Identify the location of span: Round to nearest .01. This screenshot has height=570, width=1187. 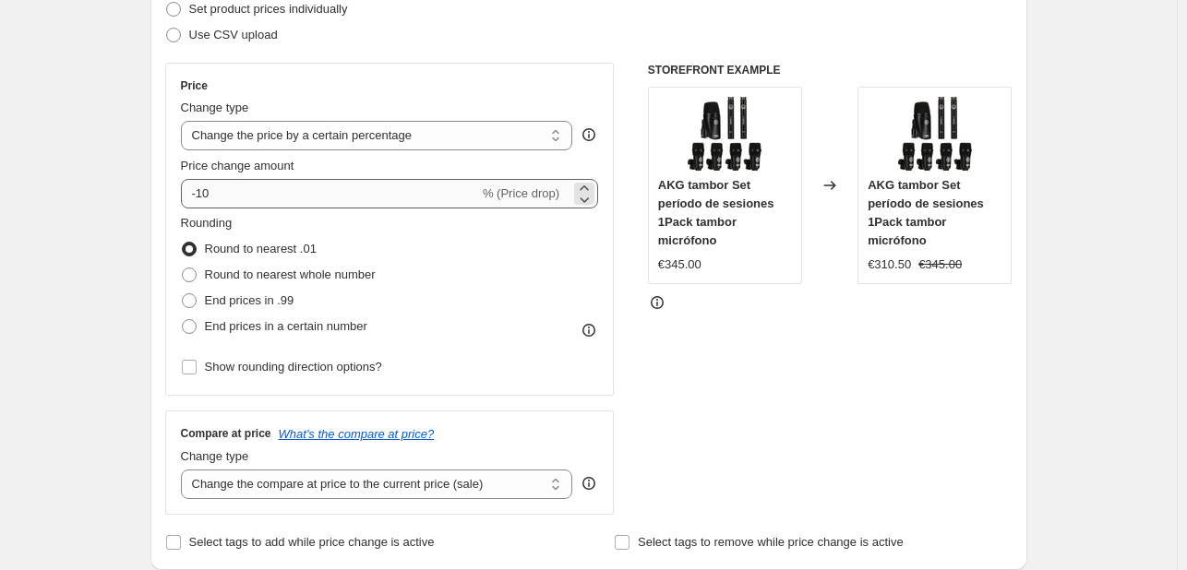
(260, 248).